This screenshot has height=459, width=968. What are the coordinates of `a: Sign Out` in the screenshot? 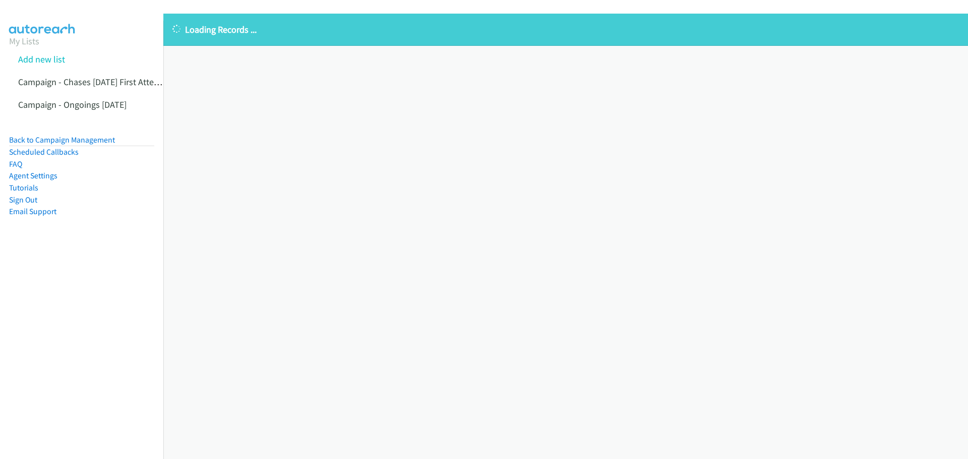 It's located at (23, 200).